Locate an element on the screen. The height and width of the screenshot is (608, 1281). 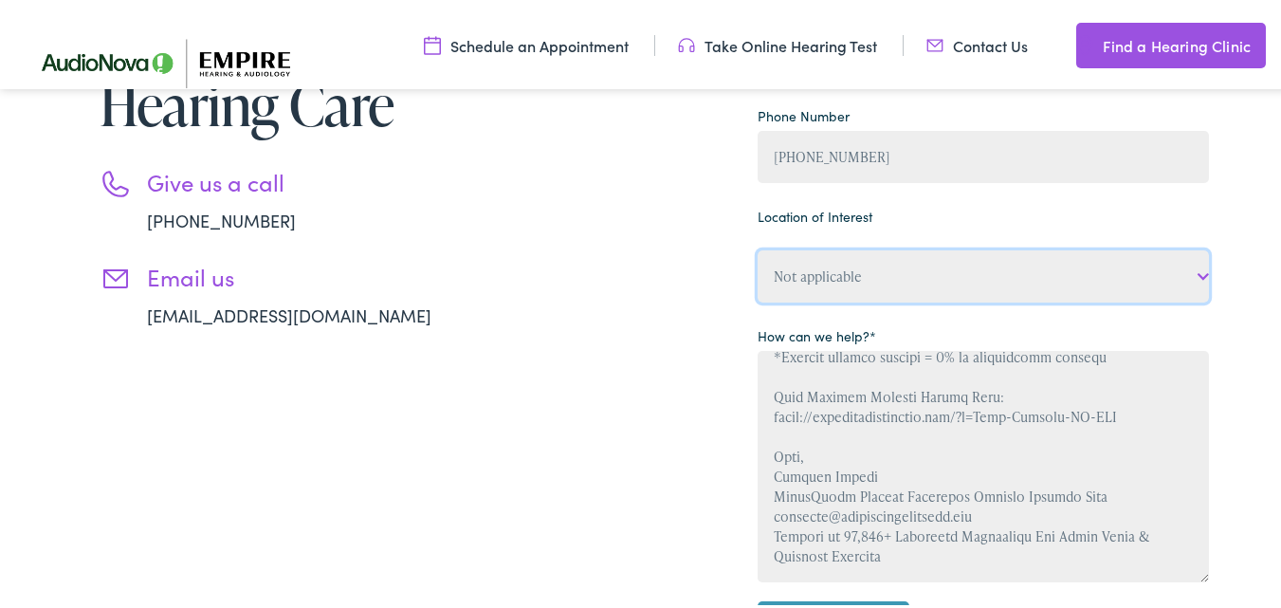
label: How can we help? is located at coordinates (816, 332).